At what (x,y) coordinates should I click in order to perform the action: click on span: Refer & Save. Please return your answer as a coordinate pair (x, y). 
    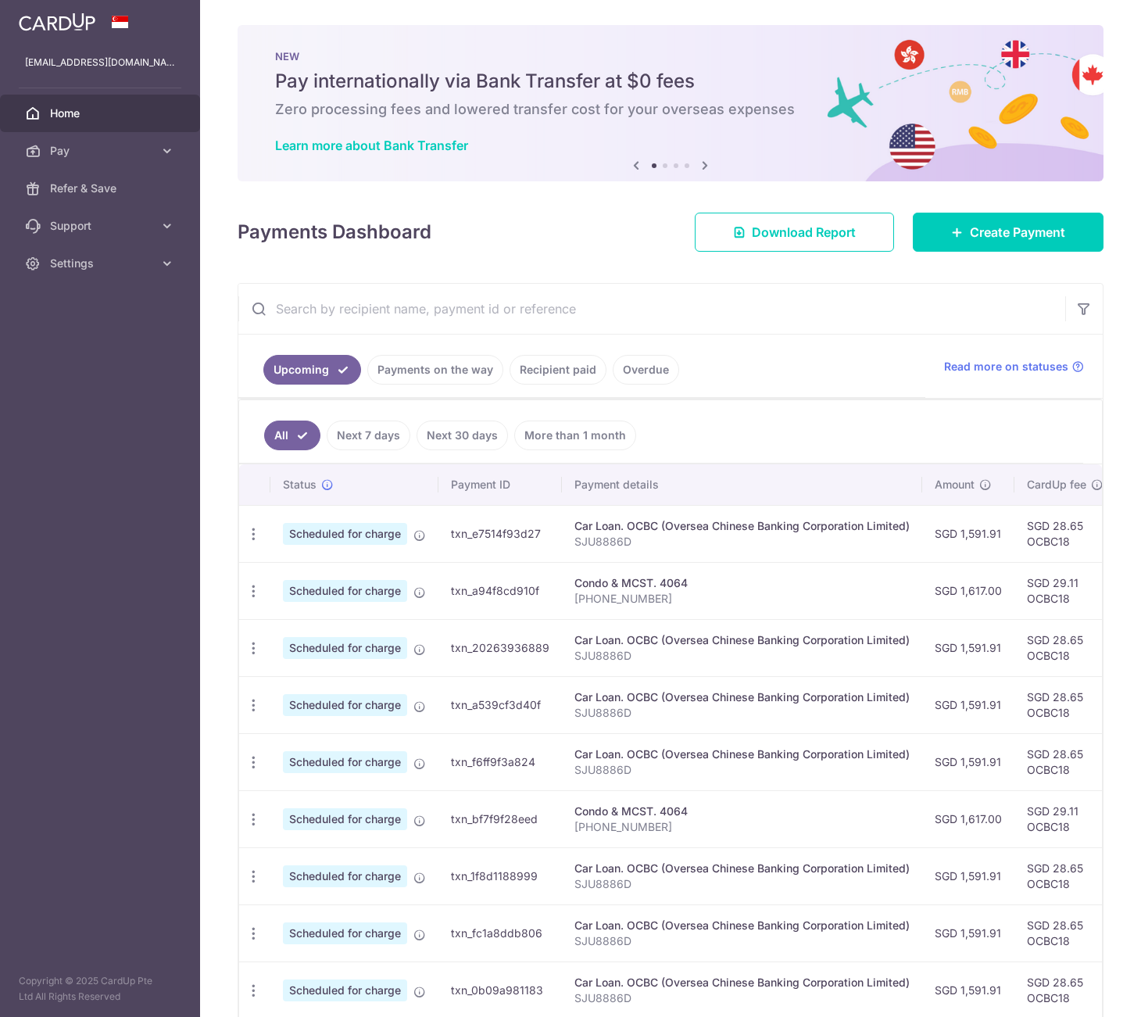
    Looking at the image, I should click on (102, 188).